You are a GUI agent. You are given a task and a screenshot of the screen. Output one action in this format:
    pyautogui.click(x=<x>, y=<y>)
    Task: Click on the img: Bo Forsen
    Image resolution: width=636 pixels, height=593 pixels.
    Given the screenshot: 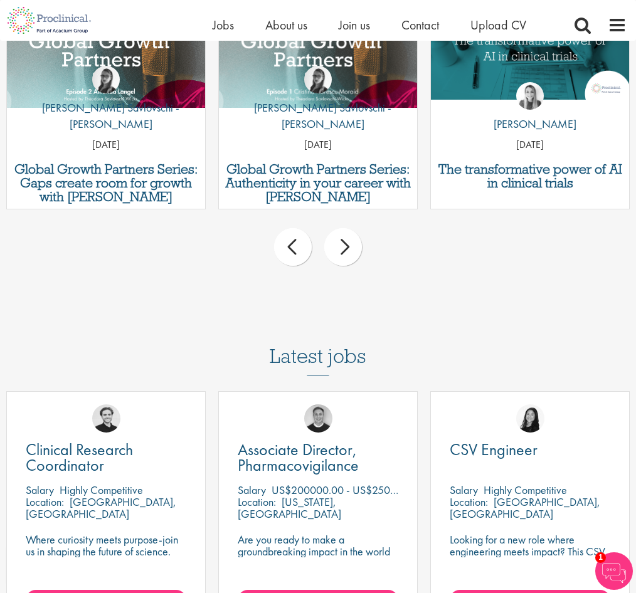 What is the action you would take?
    pyautogui.click(x=318, y=418)
    